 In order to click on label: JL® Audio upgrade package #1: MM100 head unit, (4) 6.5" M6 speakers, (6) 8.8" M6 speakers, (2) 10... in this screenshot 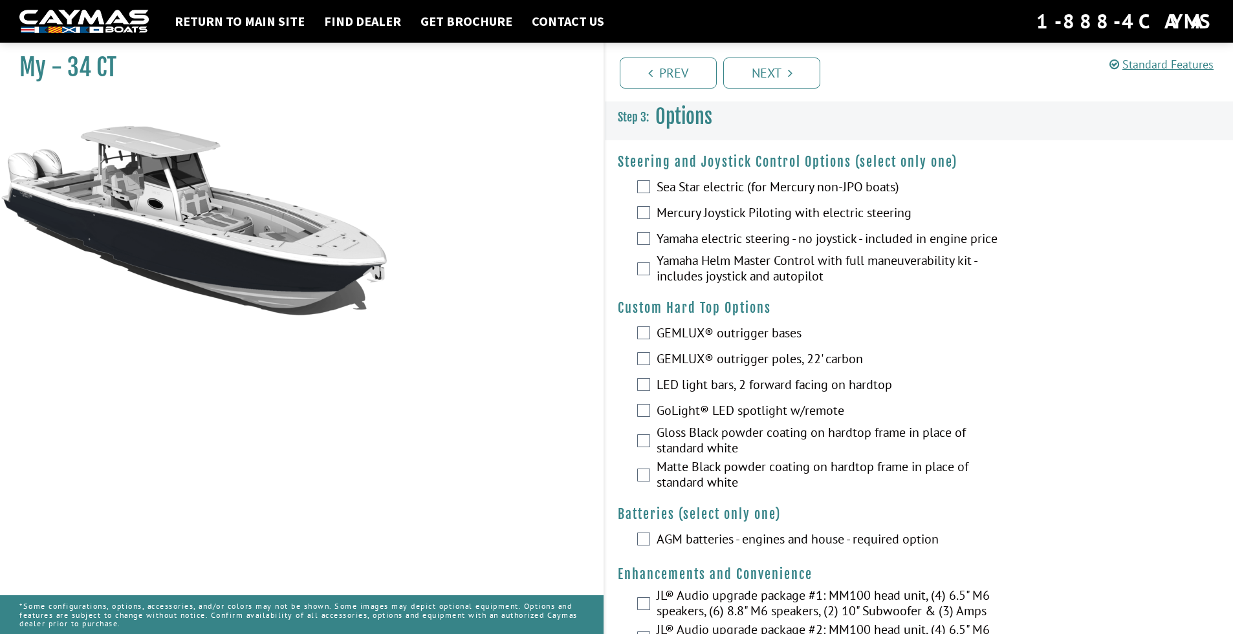, I will do `click(829, 605)`.